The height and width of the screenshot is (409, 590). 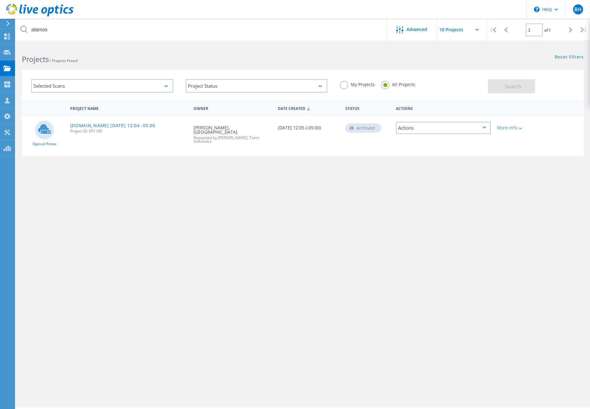 What do you see at coordinates (511, 86) in the screenshot?
I see `button: Search` at bounding box center [511, 86].